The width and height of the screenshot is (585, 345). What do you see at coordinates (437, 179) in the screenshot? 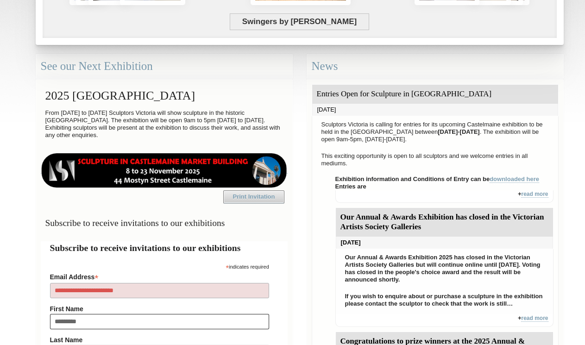
I see `strong: Exhibition information and Conditions of Entry can be` at bounding box center [437, 179].